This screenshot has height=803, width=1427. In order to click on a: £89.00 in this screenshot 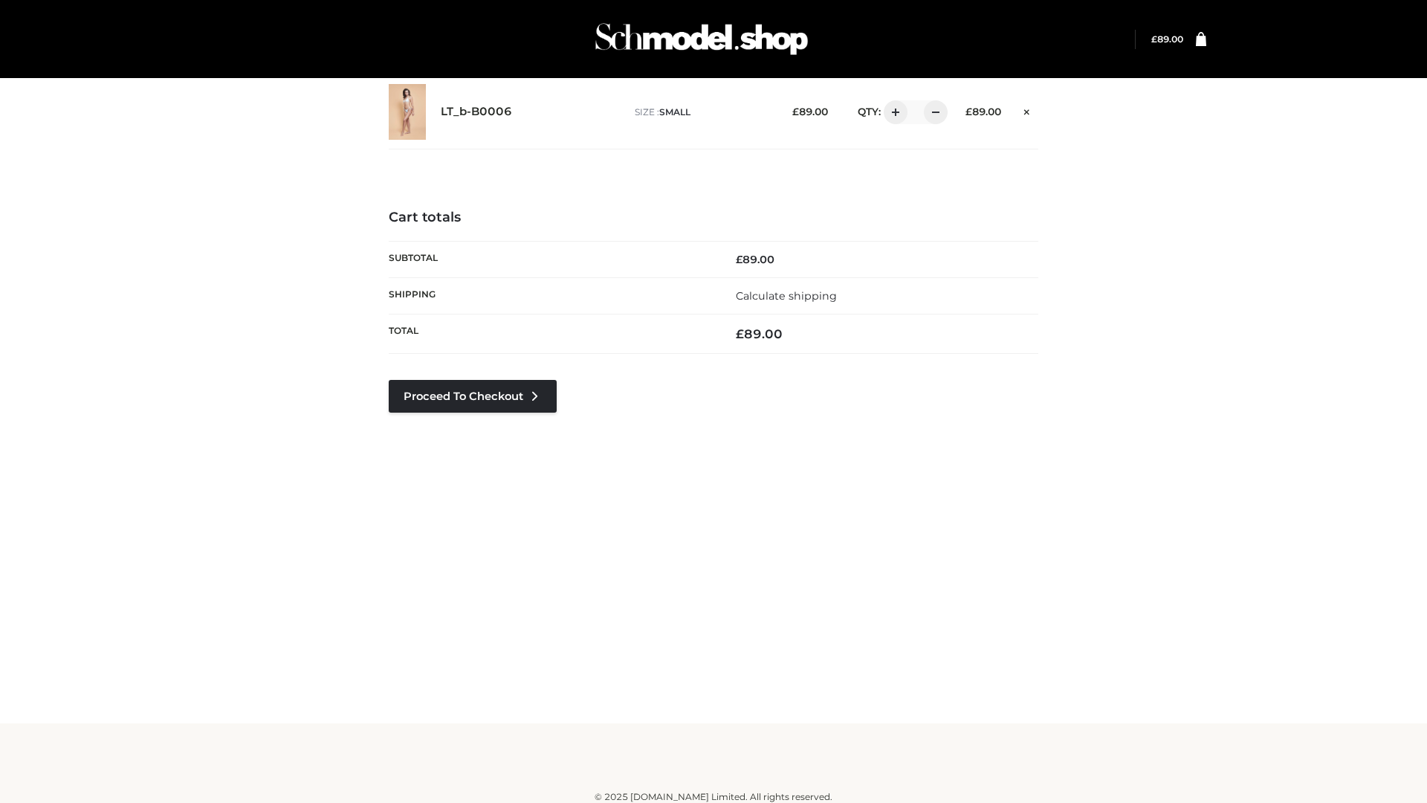, I will do `click(1167, 39)`.